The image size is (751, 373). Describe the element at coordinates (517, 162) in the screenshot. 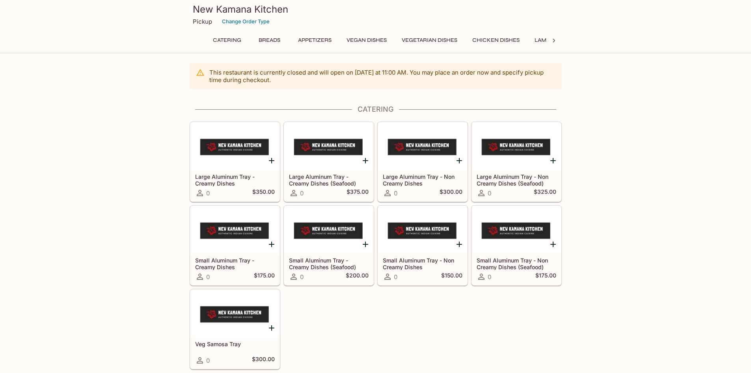

I see `a: Large Aluminum Tray - Non Creamy Dishes (Seafood)0$325.00` at that location.